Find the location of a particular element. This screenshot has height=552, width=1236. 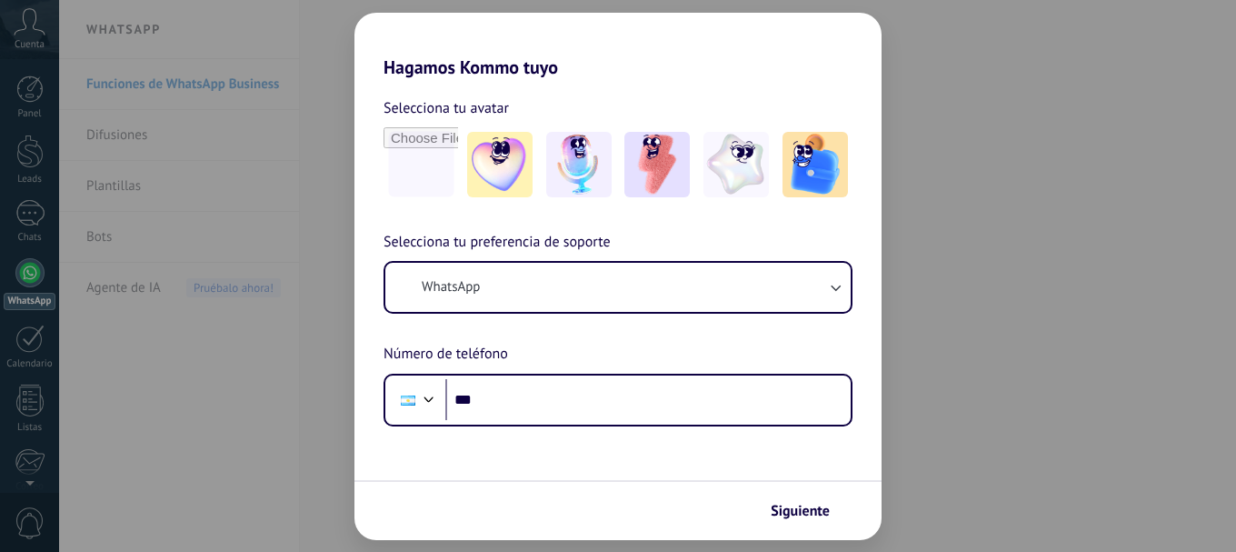

img: -3.jpeg is located at coordinates (657, 165).